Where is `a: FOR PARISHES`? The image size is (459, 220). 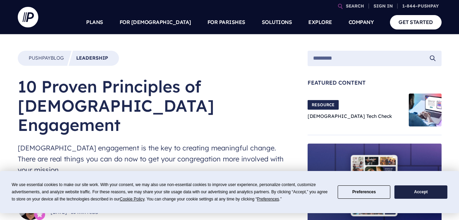
a: FOR PARISHES is located at coordinates (226, 22).